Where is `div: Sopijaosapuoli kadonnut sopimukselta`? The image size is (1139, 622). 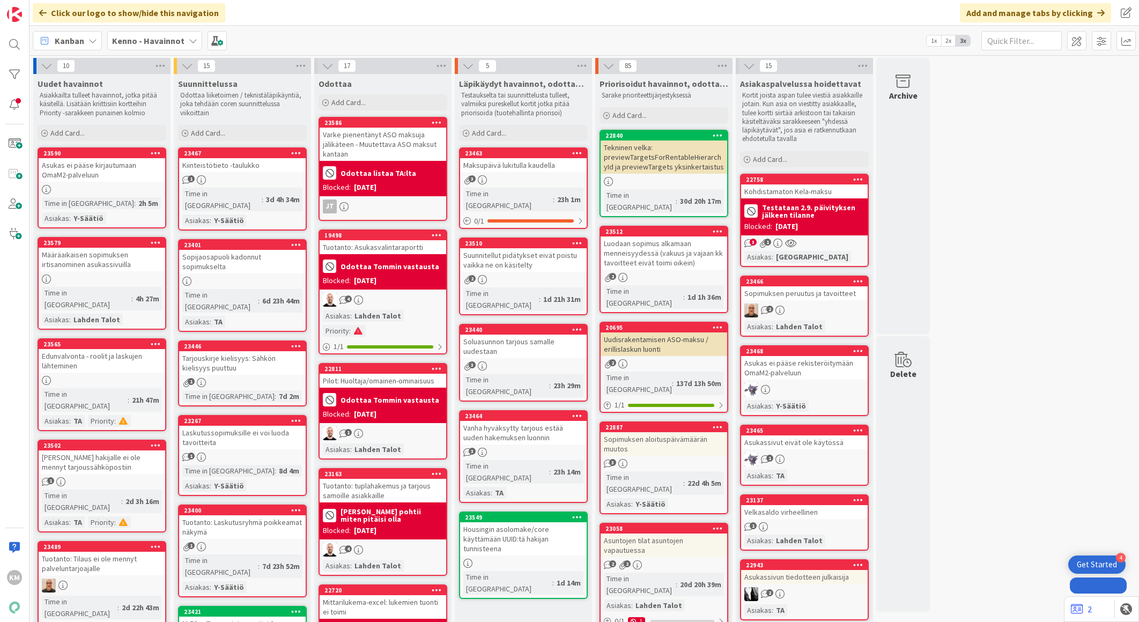 div: Sopijaosapuoli kadonnut sopimukselta is located at coordinates (242, 262).